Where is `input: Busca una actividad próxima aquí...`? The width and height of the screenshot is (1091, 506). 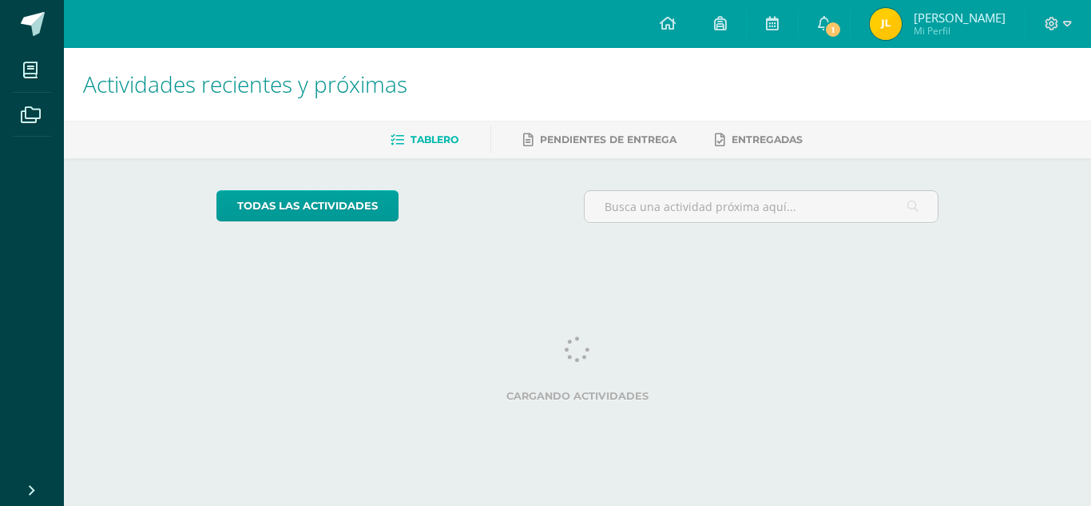 input: Busca una actividad próxima aquí... is located at coordinates (761, 206).